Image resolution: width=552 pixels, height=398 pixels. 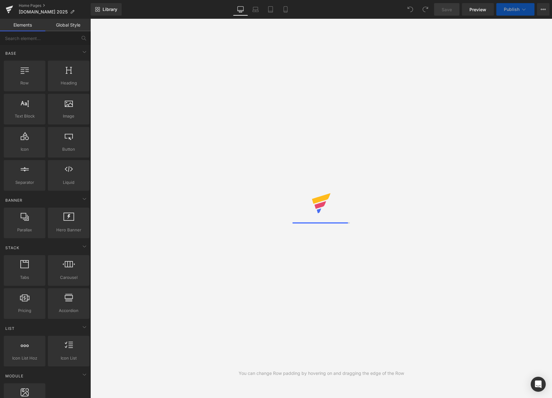 What do you see at coordinates (68, 277) in the screenshot?
I see `span: Carousel` at bounding box center [68, 277].